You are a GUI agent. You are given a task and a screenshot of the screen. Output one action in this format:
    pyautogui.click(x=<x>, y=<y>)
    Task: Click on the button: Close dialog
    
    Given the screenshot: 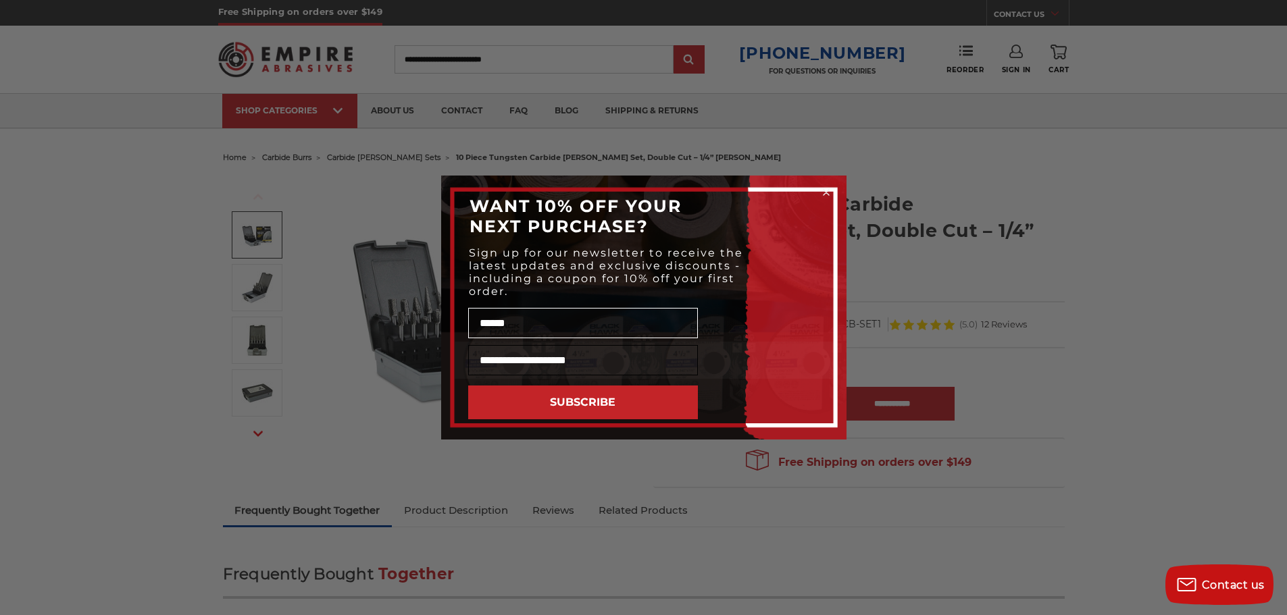 What is the action you would take?
    pyautogui.click(x=826, y=193)
    